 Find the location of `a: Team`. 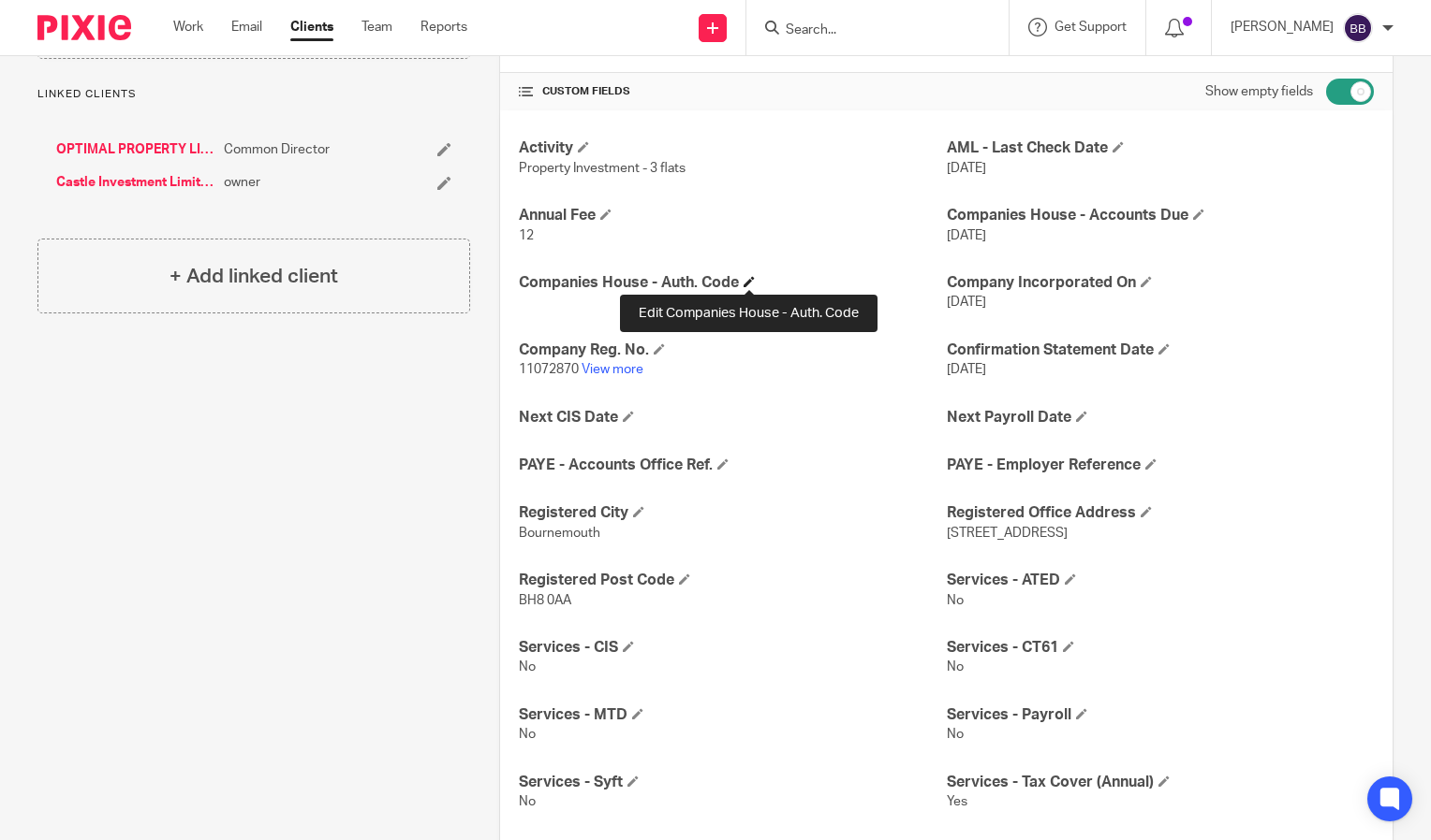

a: Team is located at coordinates (377, 27).